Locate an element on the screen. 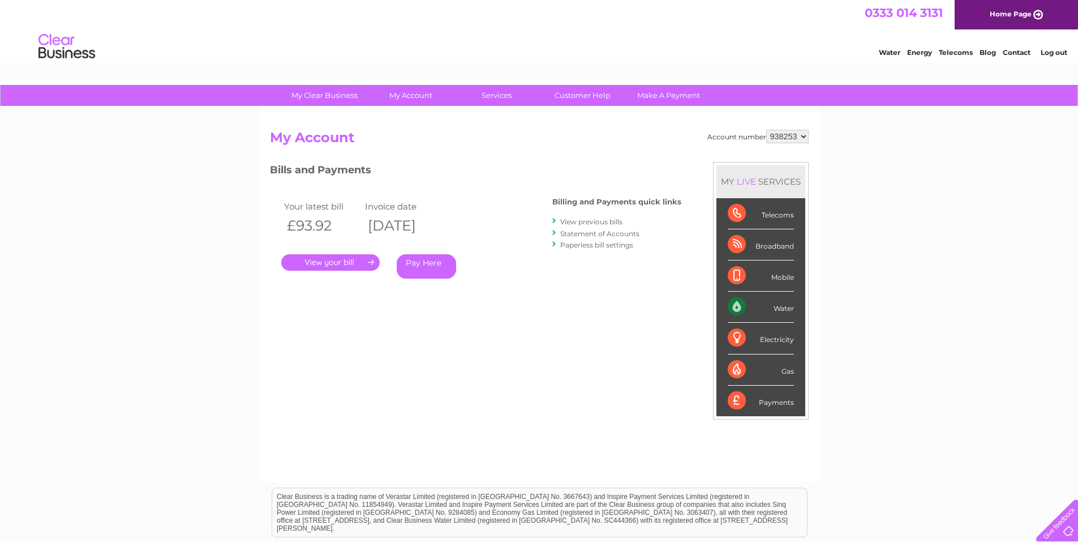 The width and height of the screenshot is (1078, 542). a: View previous bills is located at coordinates (591, 221).